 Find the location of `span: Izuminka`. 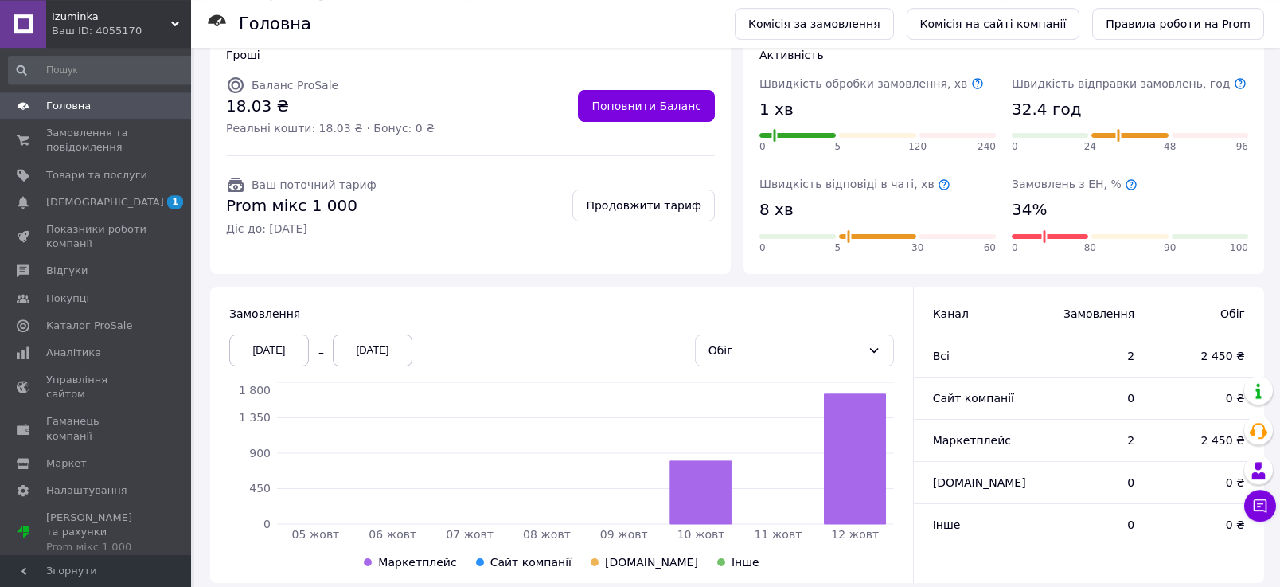

span: Izuminka is located at coordinates (111, 17).